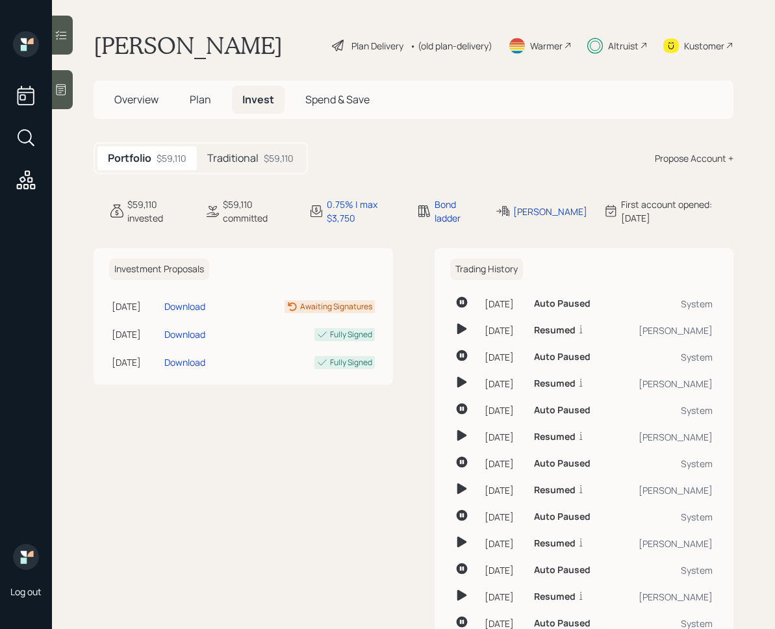 The width and height of the screenshot is (775, 629). Describe the element at coordinates (694, 158) in the screenshot. I see `div: Propose Account +` at that location.